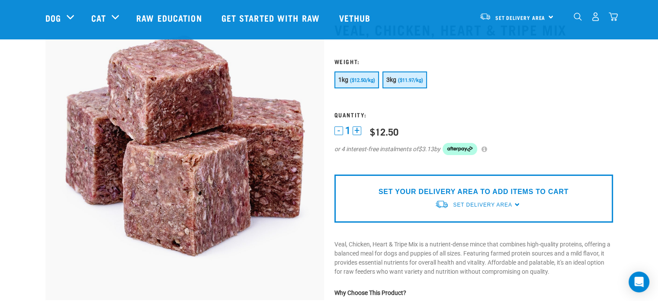 This screenshot has height=301, width=658. Describe the element at coordinates (639, 282) in the screenshot. I see `div: Open Intercom Messenger` at that location.